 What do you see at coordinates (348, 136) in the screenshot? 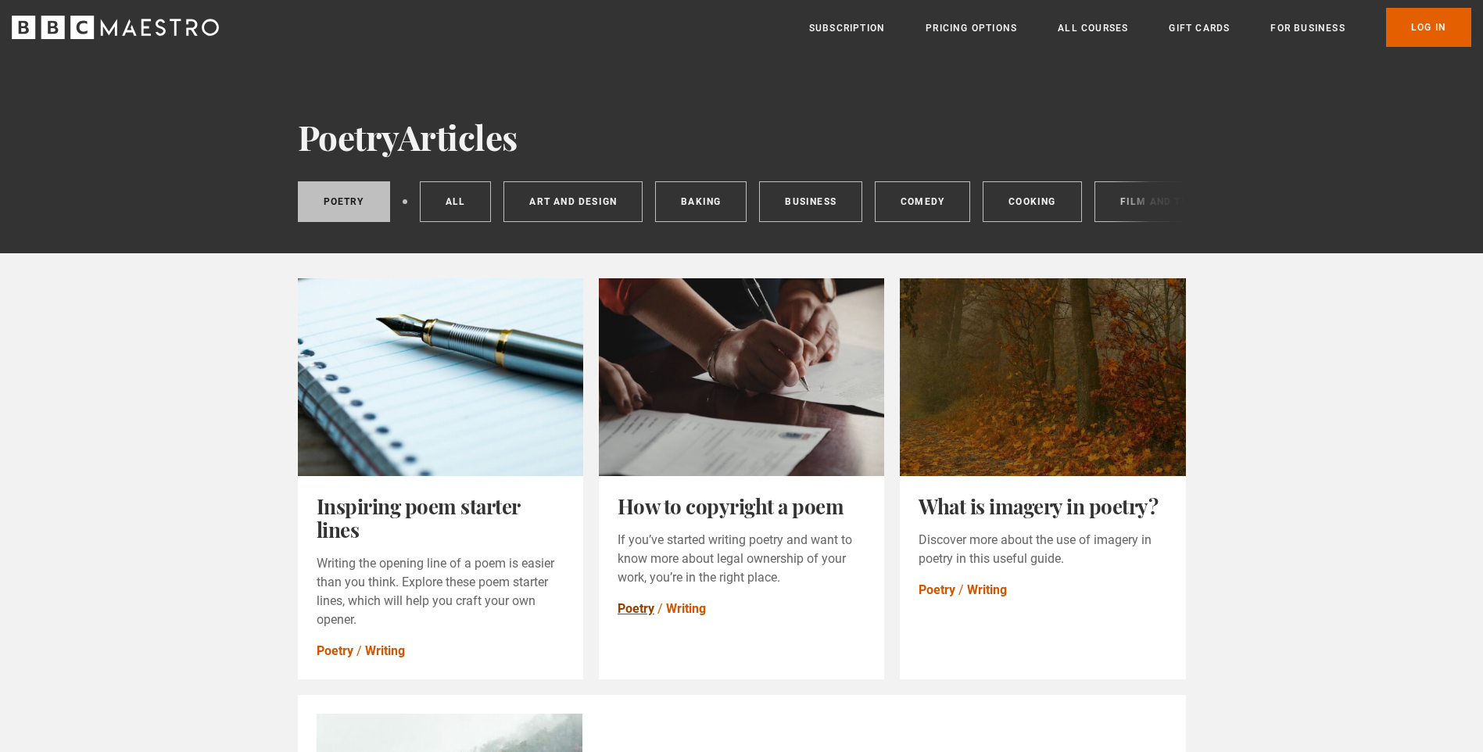
I see `span: Poetry` at bounding box center [348, 136].